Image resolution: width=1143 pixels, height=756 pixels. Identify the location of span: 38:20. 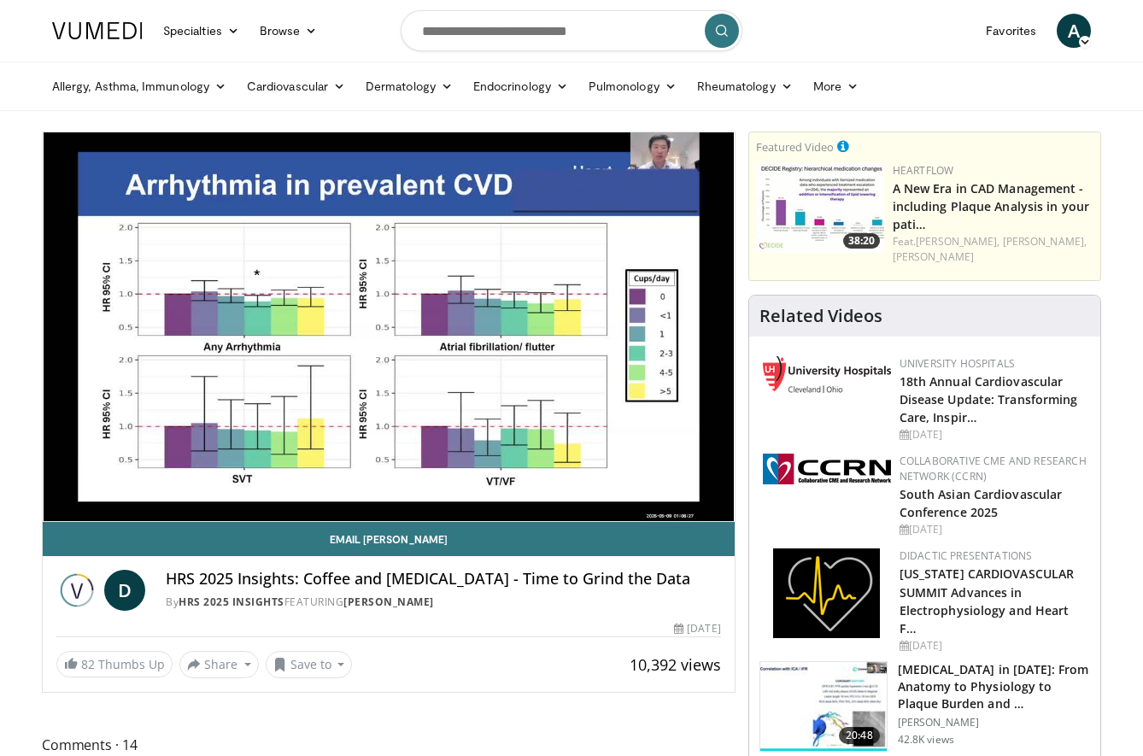
(861, 241).